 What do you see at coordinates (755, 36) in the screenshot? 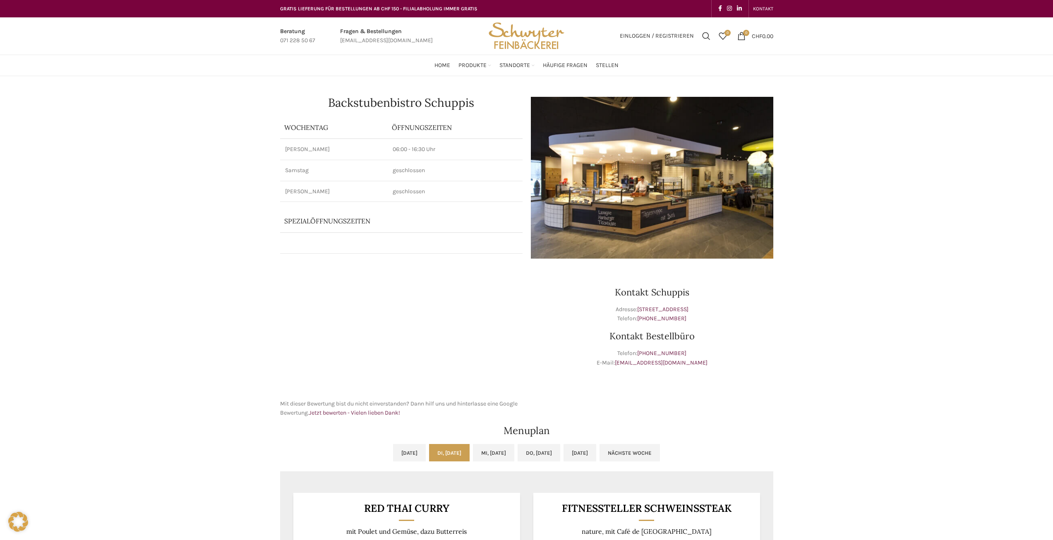
I see `a: 0 CHF0.00` at bounding box center [755, 36].